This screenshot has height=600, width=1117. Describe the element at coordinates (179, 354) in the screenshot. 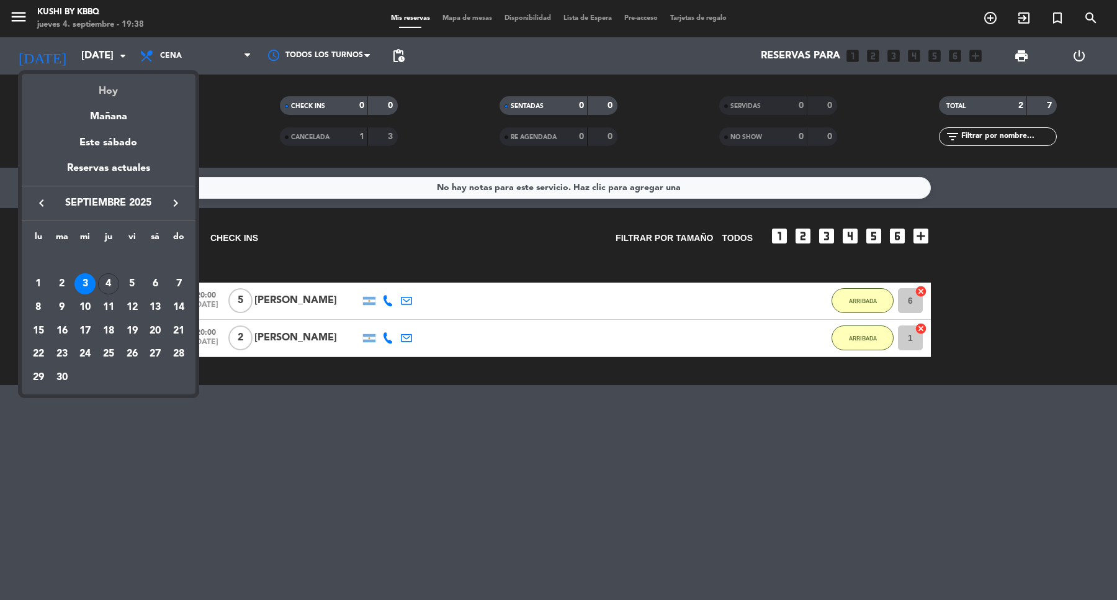

I see `td: 28 de septiembre de 2025` at that location.